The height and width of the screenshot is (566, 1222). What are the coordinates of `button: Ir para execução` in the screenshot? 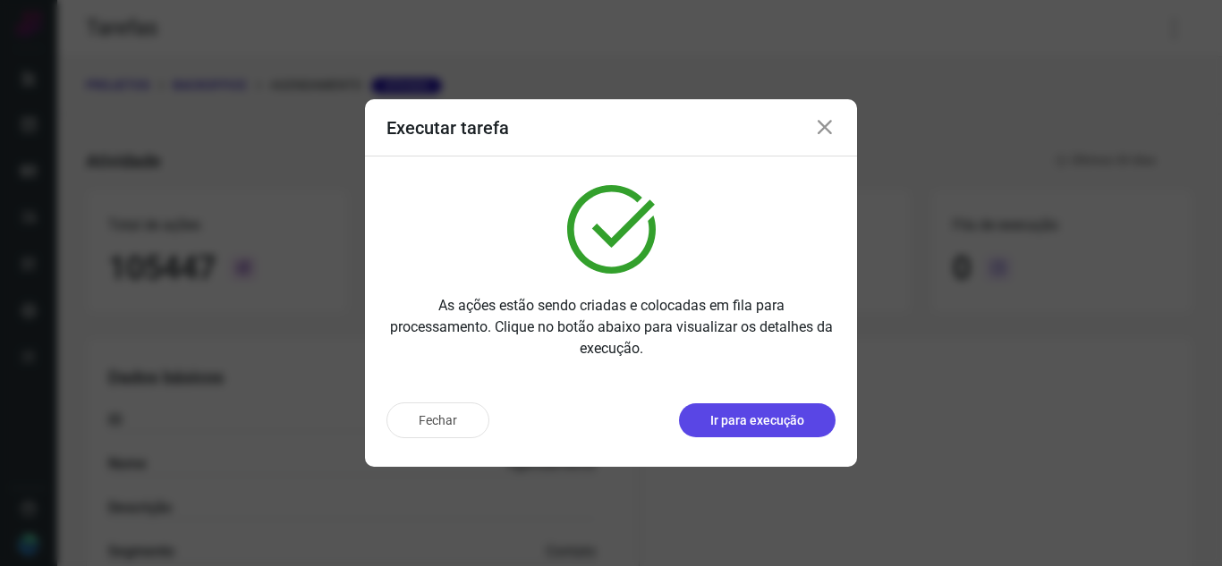 It's located at (757, 420).